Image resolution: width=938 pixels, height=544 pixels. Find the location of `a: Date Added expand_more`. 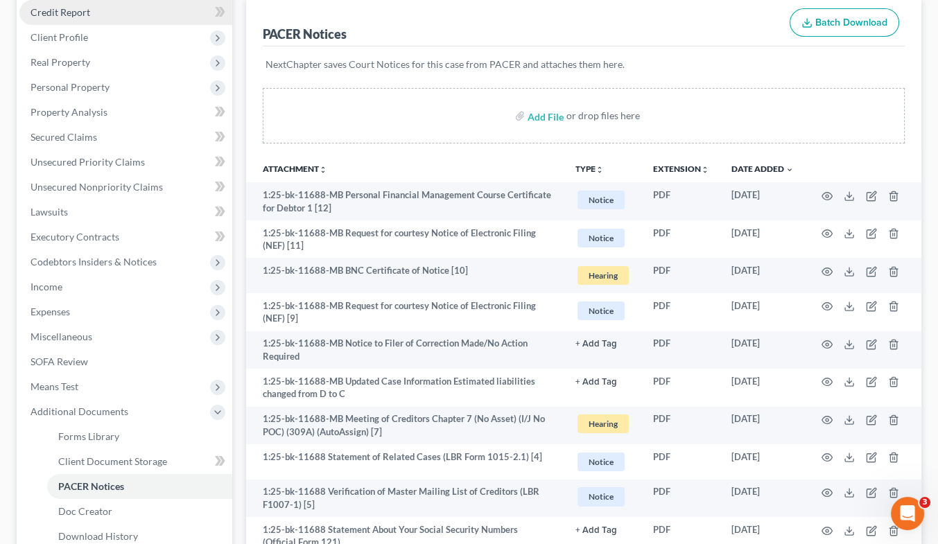

a: Date Added expand_more is located at coordinates (763, 168).